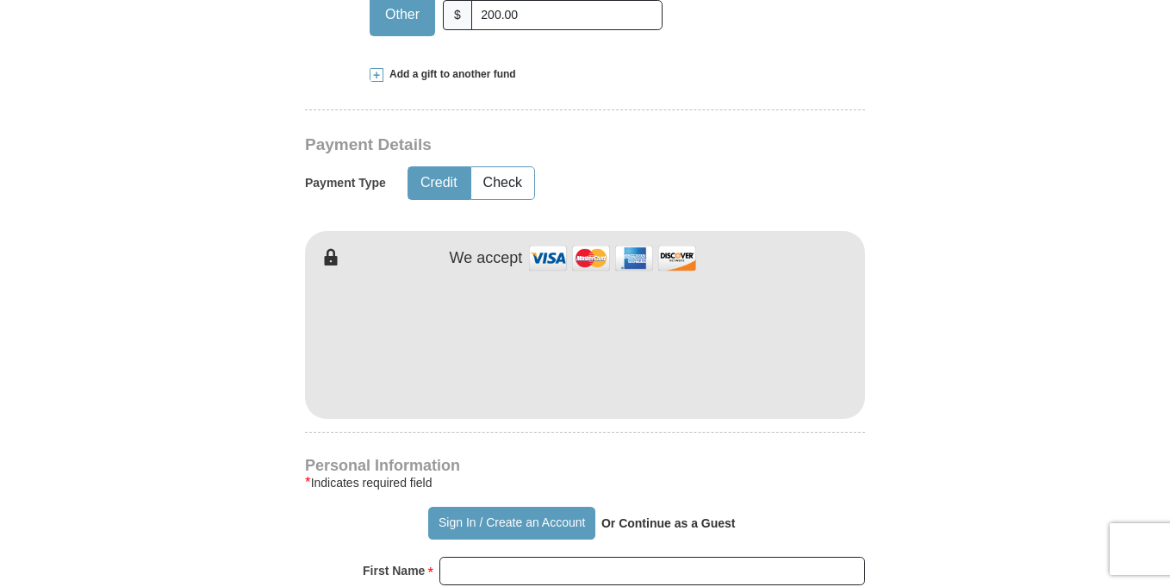 Image resolution: width=1170 pixels, height=587 pixels. What do you see at coordinates (450, 74) in the screenshot?
I see `span: Add a gift to another fund` at bounding box center [450, 74].